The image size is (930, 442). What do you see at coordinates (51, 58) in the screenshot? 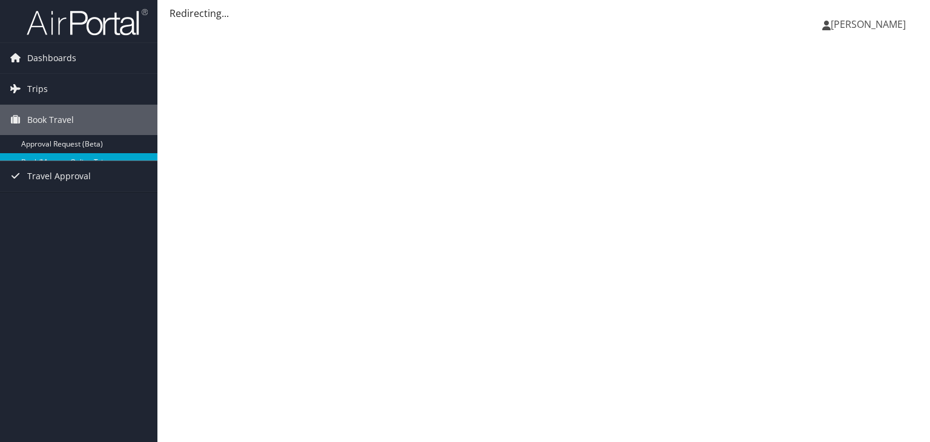
I see `span: Dashboards` at bounding box center [51, 58].